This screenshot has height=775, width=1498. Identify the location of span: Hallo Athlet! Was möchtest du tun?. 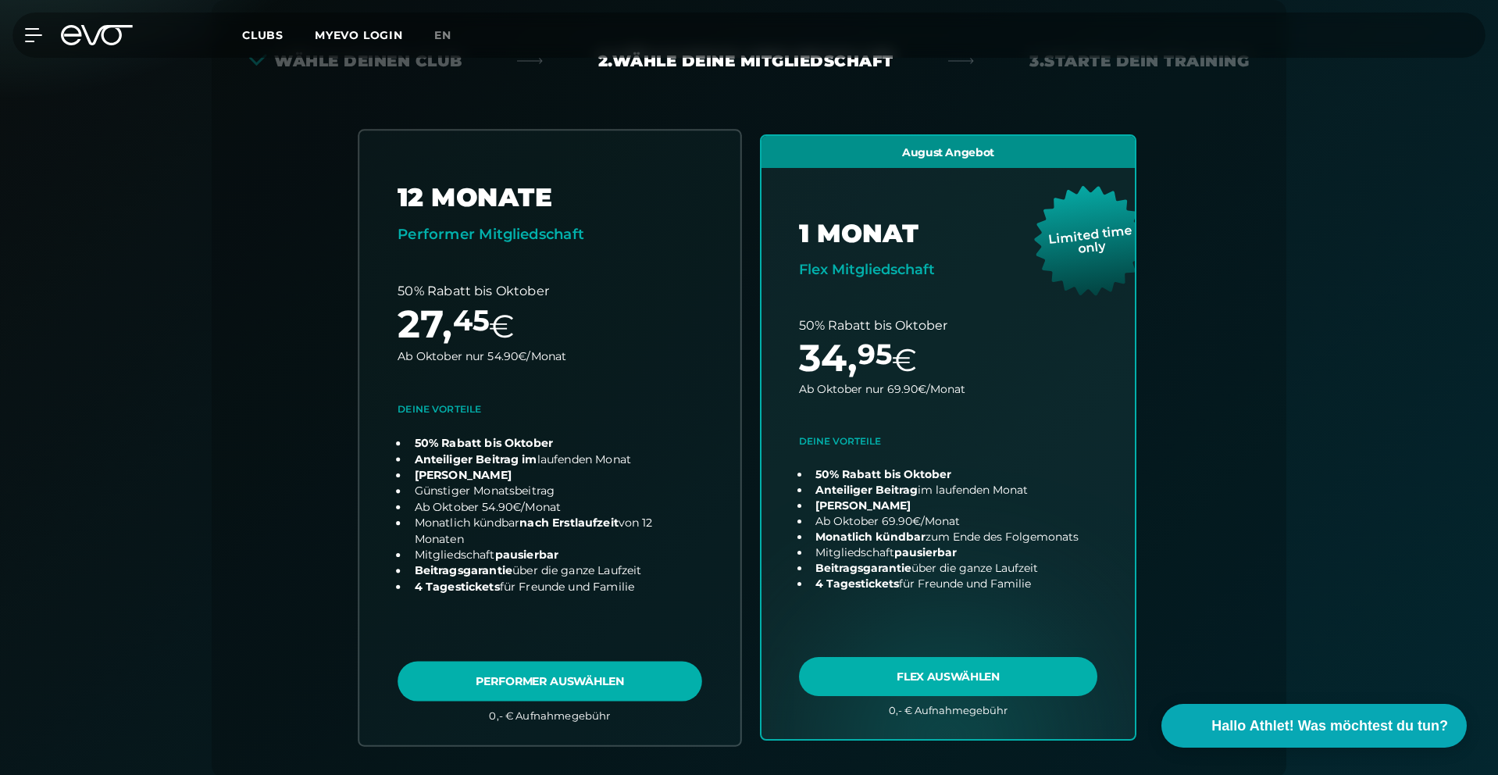
(1329, 725).